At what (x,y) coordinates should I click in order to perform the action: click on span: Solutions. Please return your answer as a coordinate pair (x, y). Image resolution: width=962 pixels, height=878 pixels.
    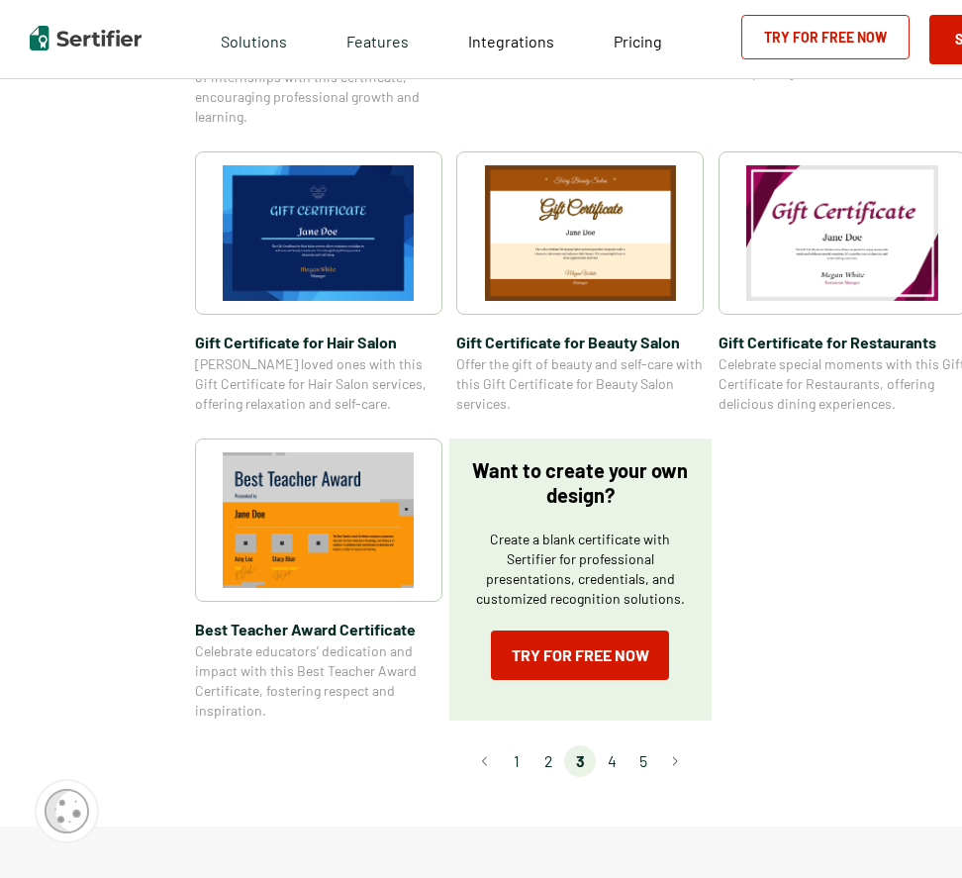
    Looking at the image, I should click on (253, 39).